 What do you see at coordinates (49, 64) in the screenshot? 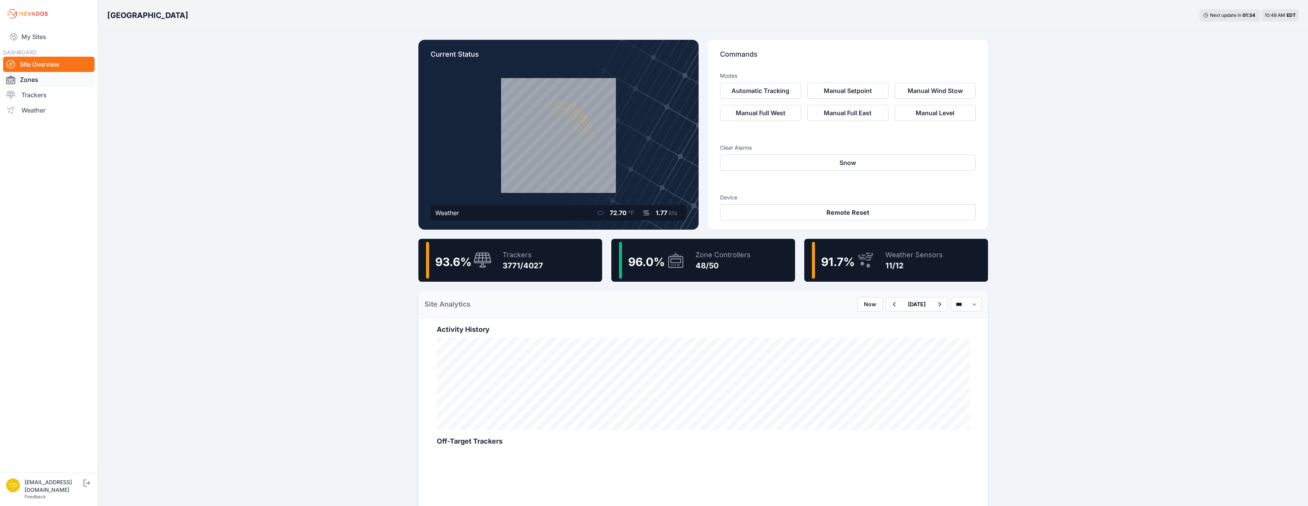
I see `a: Site Overview` at bounding box center [49, 64].